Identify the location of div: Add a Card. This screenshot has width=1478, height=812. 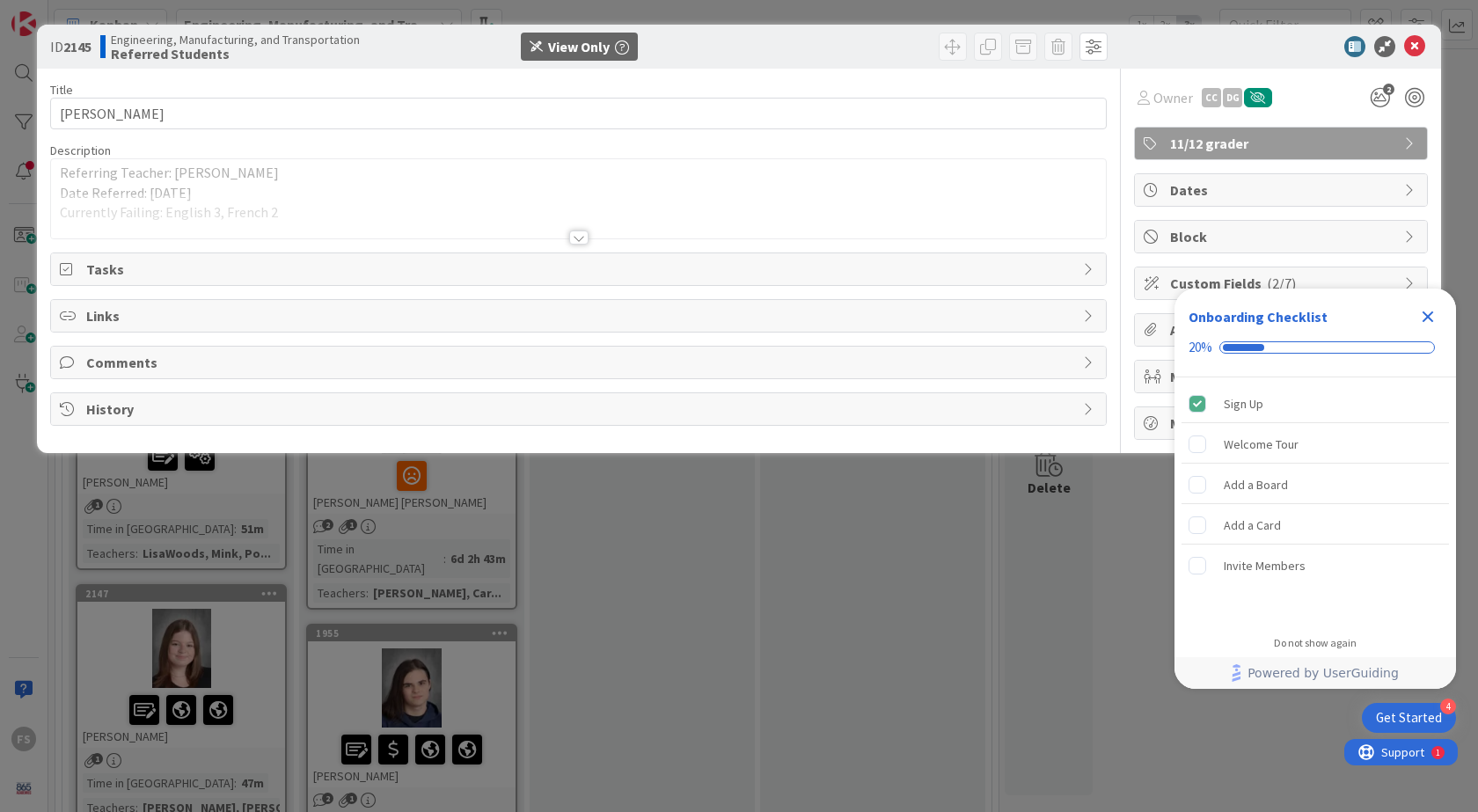
(1252, 525).